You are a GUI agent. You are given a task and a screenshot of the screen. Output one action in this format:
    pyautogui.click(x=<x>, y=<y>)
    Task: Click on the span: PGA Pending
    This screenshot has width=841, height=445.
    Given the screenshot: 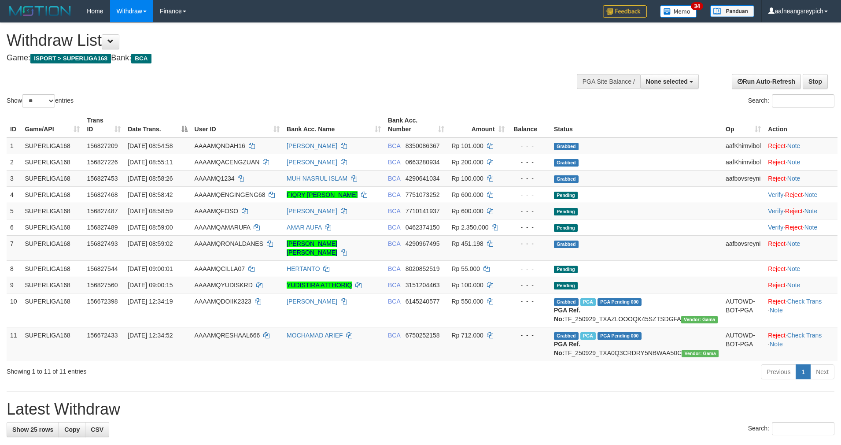 What is the action you would take?
    pyautogui.click(x=620, y=302)
    